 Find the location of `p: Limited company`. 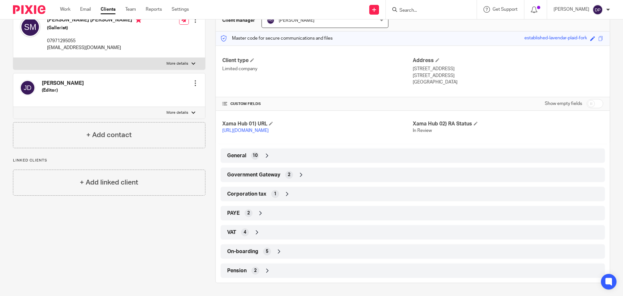

p: Limited company is located at coordinates (318, 69).